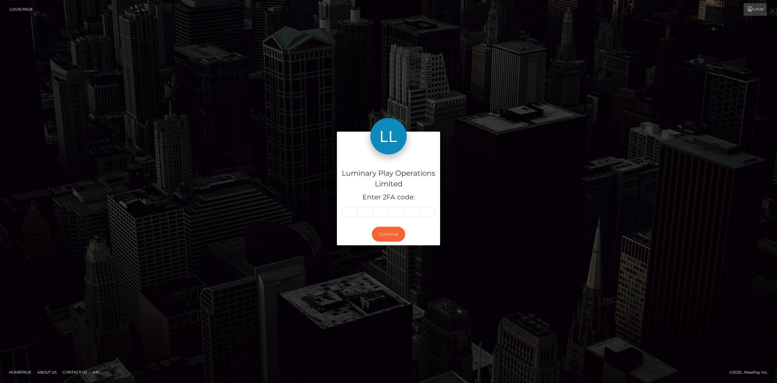  I want to click on button: Continue, so click(389, 234).